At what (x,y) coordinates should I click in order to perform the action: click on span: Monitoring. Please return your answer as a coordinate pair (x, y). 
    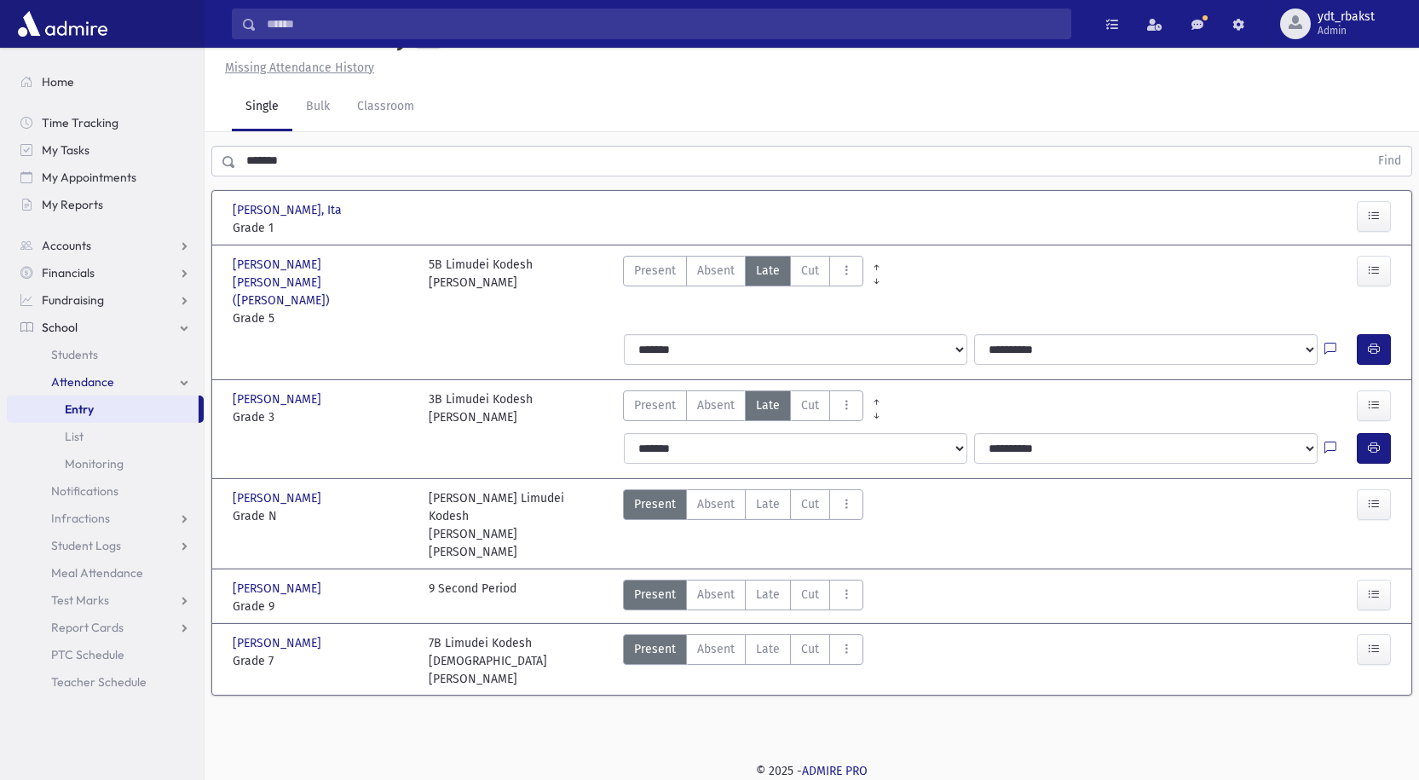
    Looking at the image, I should click on (94, 464).